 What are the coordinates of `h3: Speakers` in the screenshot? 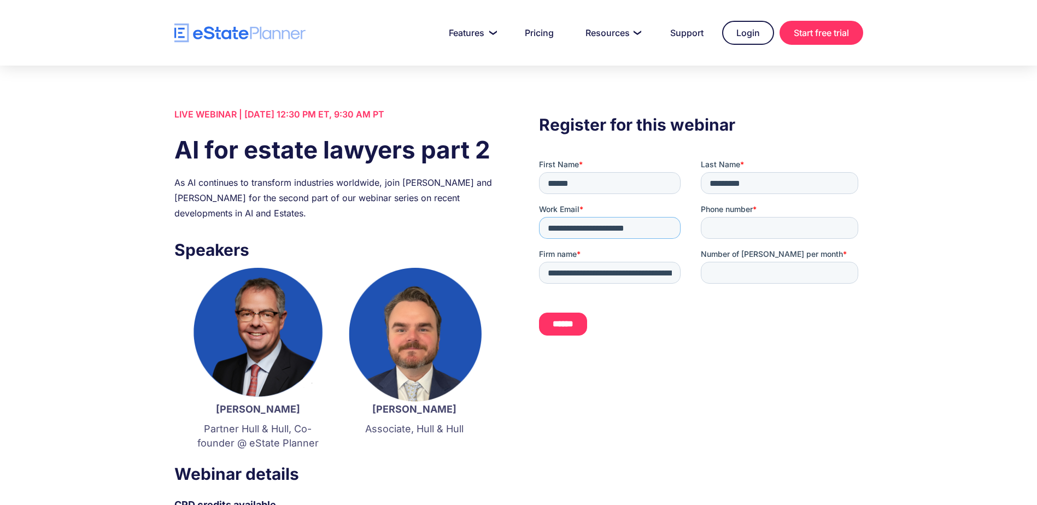 It's located at (336, 250).